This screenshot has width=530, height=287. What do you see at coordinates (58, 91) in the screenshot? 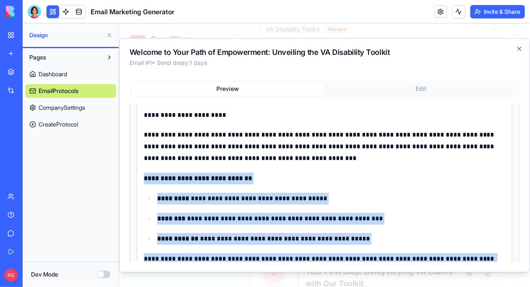
I see `span: EmailProtocols` at bounding box center [58, 91].